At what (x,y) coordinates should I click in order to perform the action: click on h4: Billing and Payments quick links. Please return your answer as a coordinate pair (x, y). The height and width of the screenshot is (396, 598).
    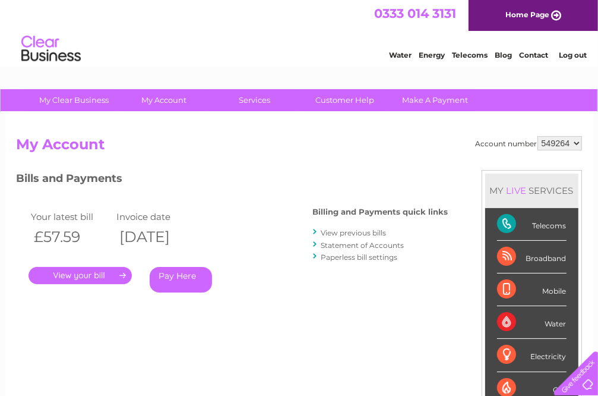
    Looking at the image, I should click on (381, 212).